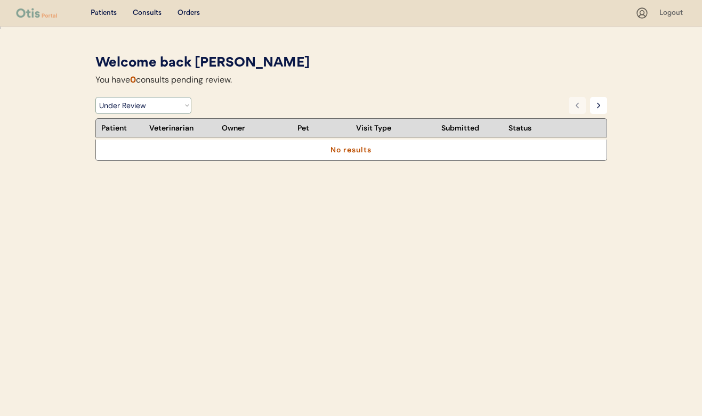 This screenshot has height=416, width=702. What do you see at coordinates (123, 128) in the screenshot?
I see `div: Patient` at bounding box center [123, 128].